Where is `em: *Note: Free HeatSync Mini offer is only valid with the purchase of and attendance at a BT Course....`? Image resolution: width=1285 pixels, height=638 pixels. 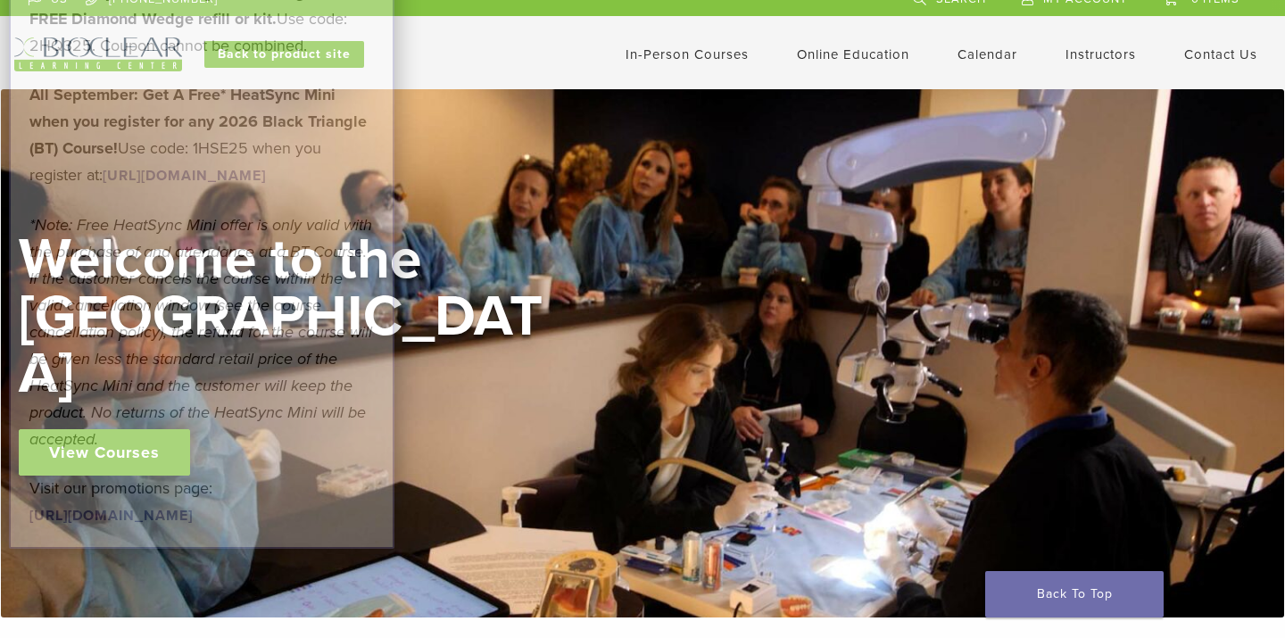 em: *Note: Free HeatSync Mini offer is only valid with the purchase of and attendance at a BT Course.... is located at coordinates (201, 332).